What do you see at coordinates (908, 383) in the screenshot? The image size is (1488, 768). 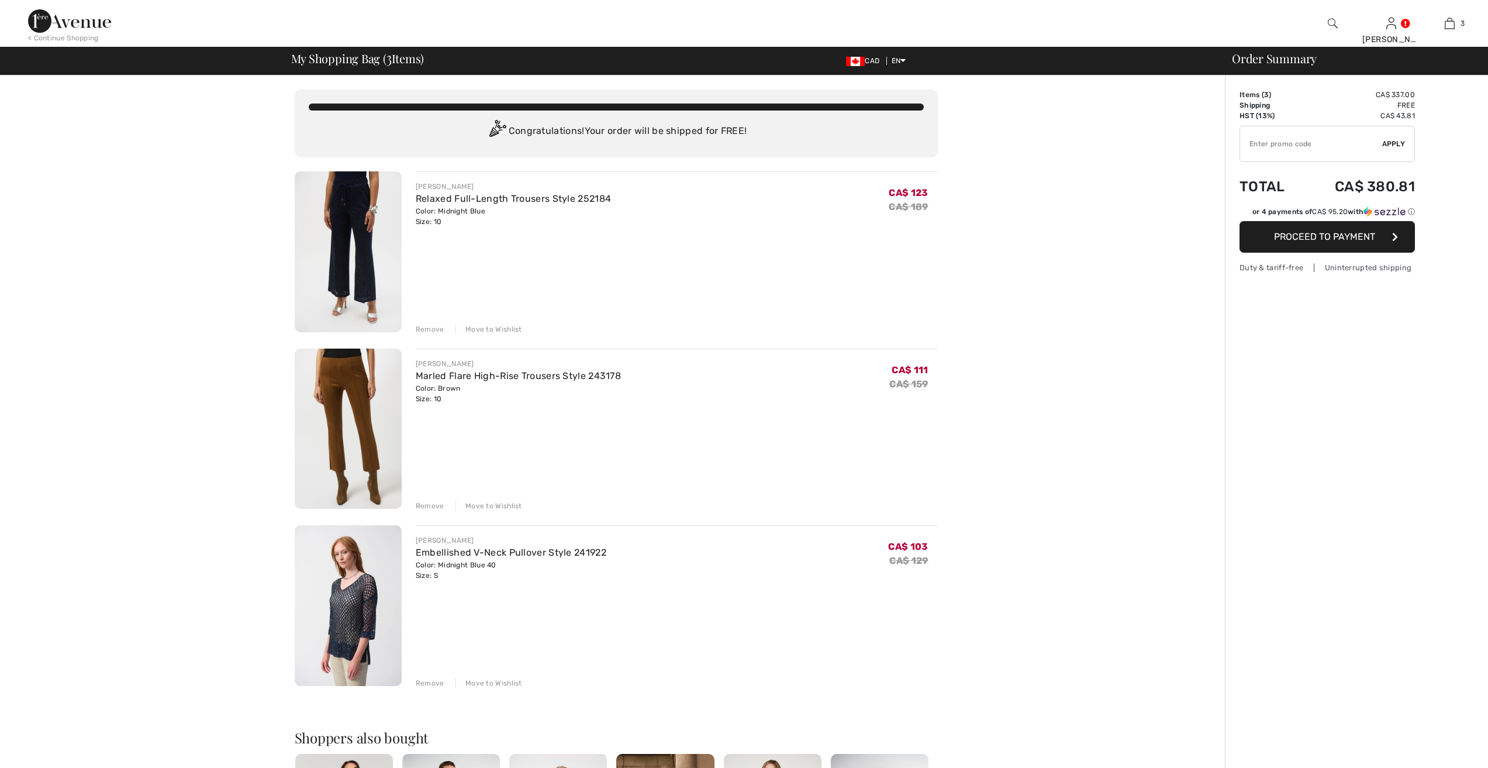 I see `s: CA$ 159` at bounding box center [908, 383].